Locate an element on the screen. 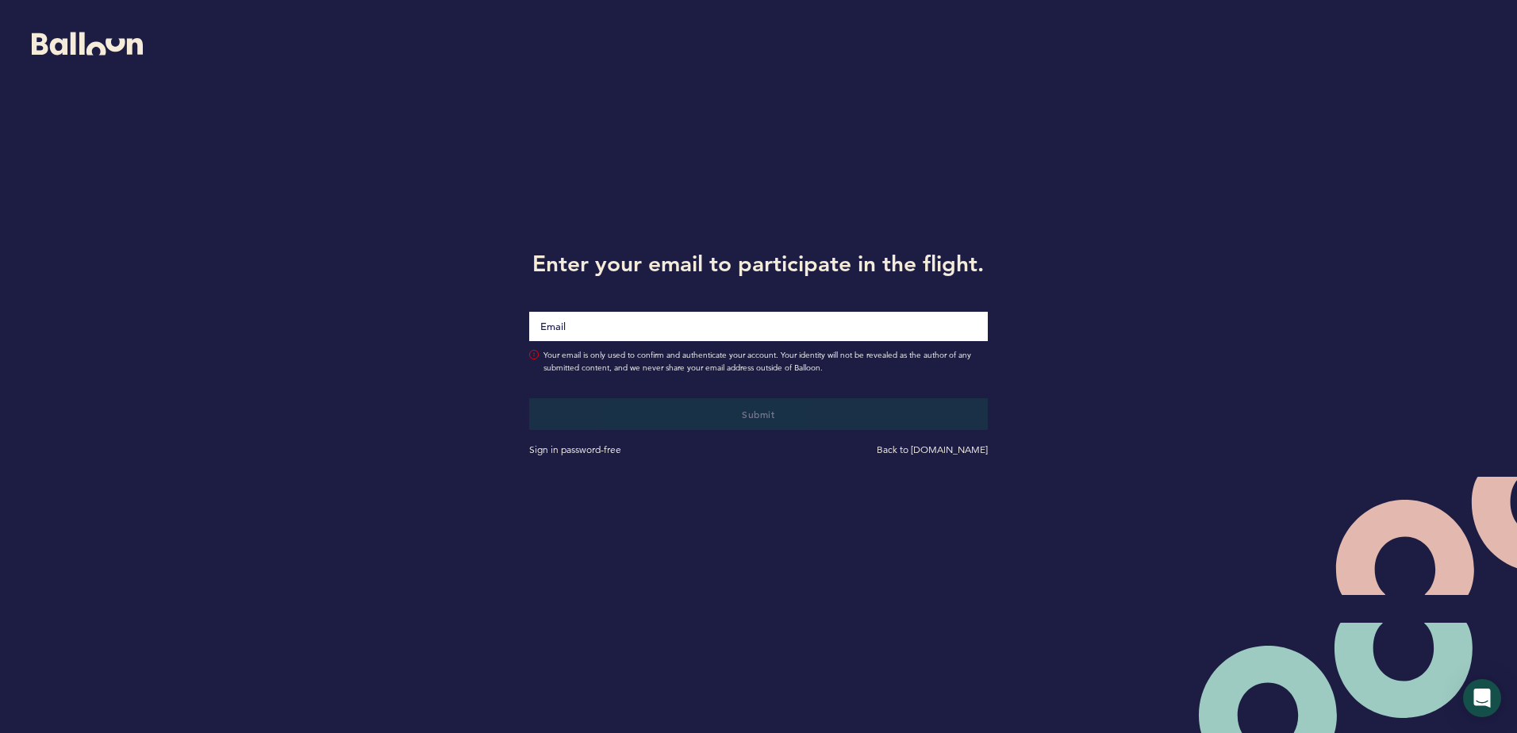 The image size is (1517, 733). span: Your email is only used to confirm and authenticate your account. Your identity will not be revea... is located at coordinates (765, 362).